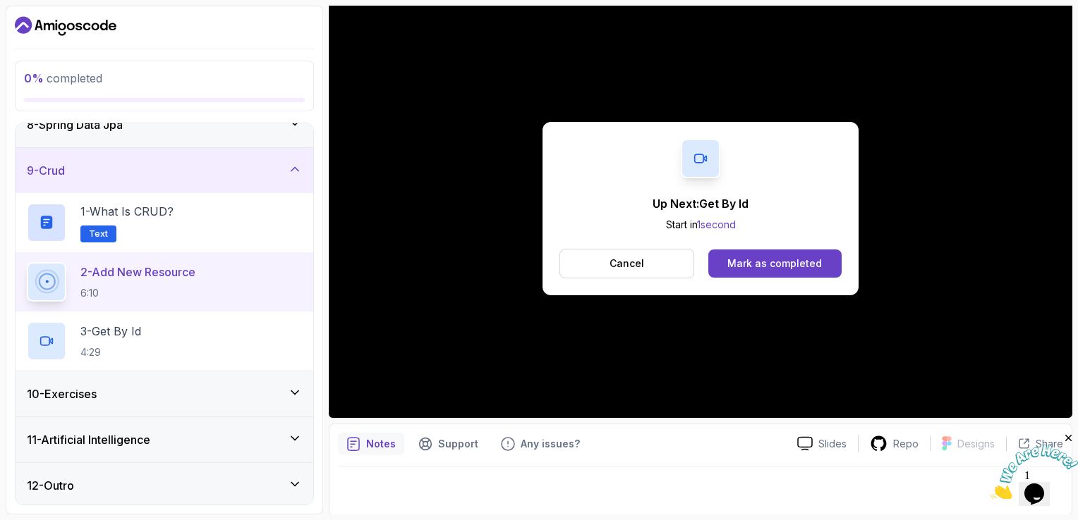 The width and height of the screenshot is (1078, 520). What do you see at coordinates (700, 225) in the screenshot?
I see `p: Start in` at bounding box center [700, 225].